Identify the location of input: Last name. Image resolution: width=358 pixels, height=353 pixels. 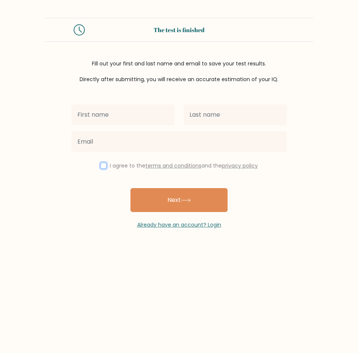
(235, 115).